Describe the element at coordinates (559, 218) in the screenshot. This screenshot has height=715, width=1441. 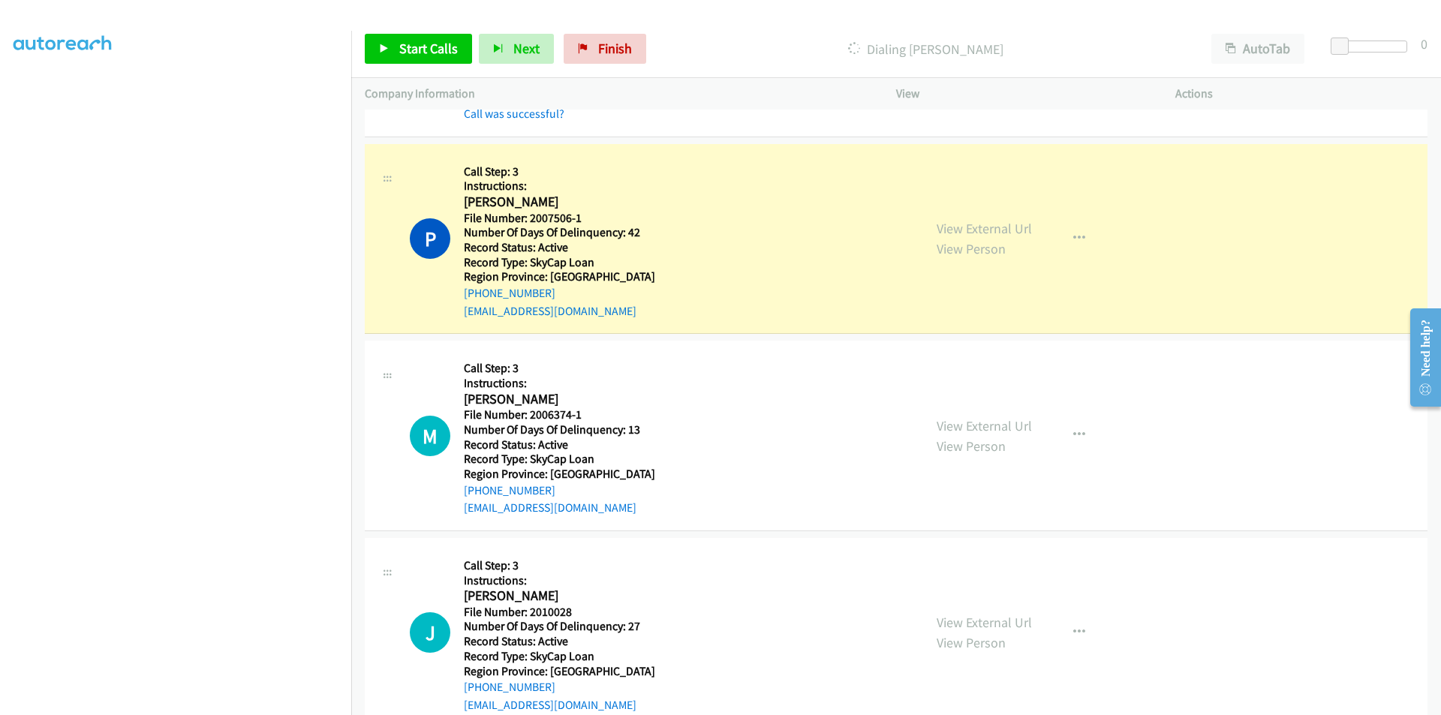
I see `h5: File Number: 2007506-1` at that location.